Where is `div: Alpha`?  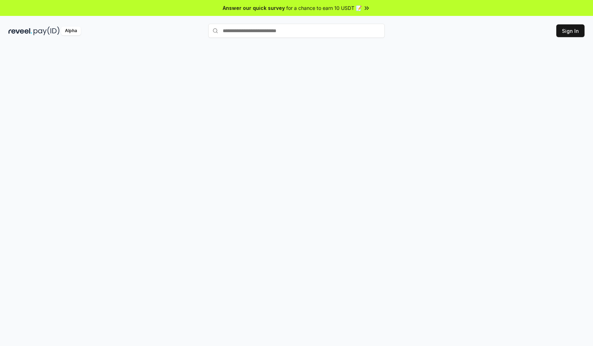
div: Alpha is located at coordinates (71, 31).